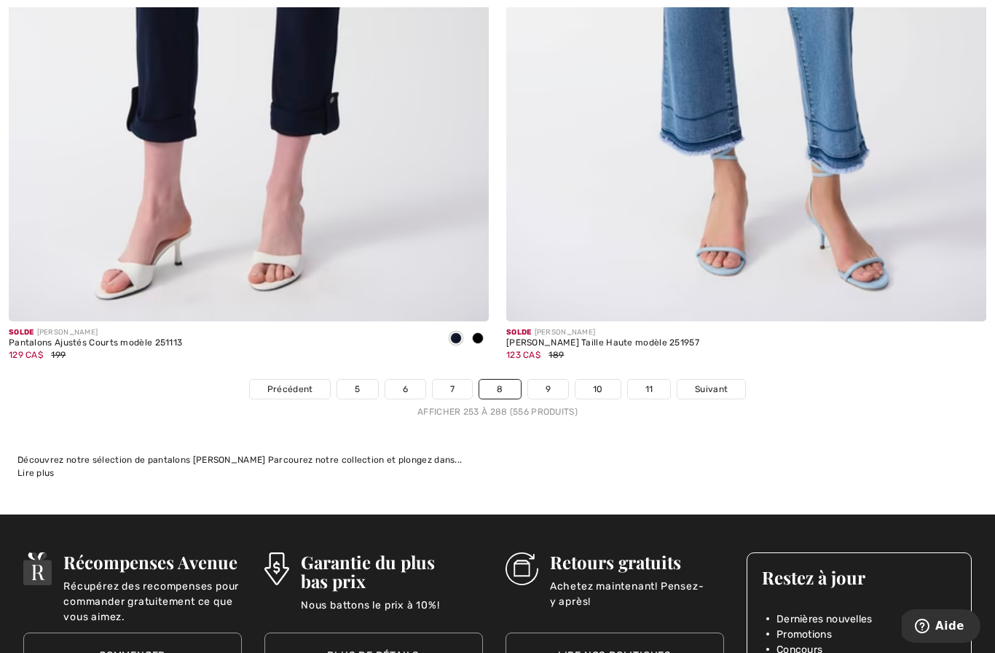 The image size is (995, 653). What do you see at coordinates (804, 634) in the screenshot?
I see `span: Promotions` at bounding box center [804, 634].